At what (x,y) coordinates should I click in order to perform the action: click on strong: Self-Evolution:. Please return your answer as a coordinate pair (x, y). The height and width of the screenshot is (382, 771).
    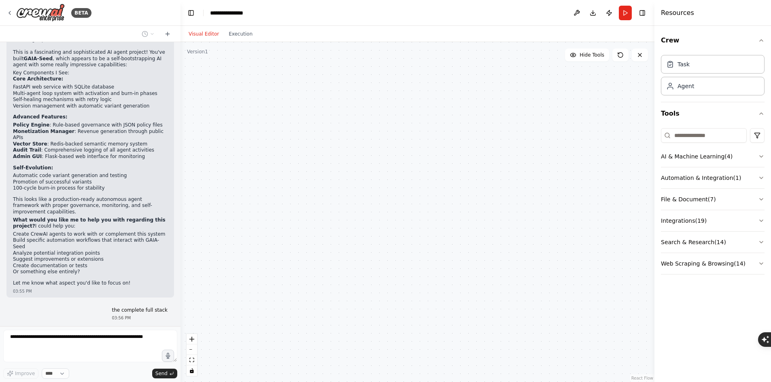
    Looking at the image, I should click on (33, 168).